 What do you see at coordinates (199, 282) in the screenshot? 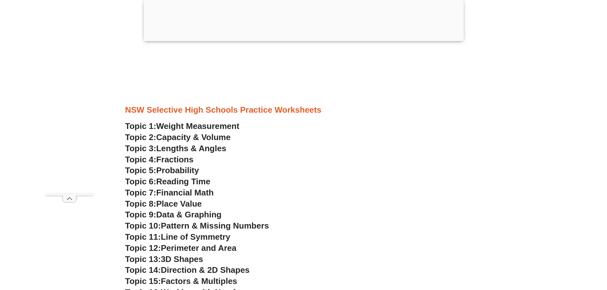
I see `span: Factors & Multiples` at bounding box center [199, 282].